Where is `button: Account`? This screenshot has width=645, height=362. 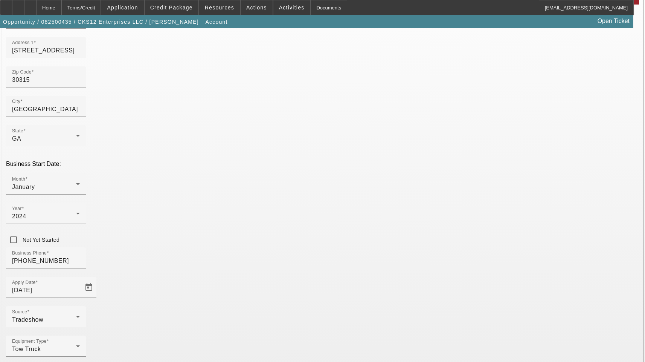
button: Account is located at coordinates (216, 22).